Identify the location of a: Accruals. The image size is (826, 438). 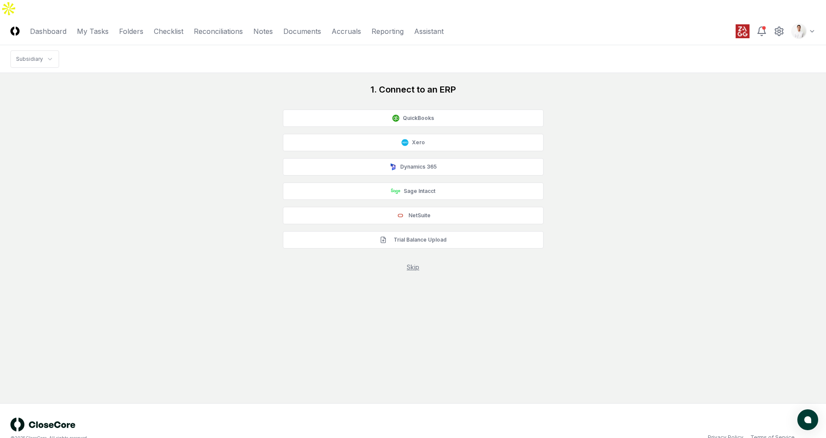
(346, 31).